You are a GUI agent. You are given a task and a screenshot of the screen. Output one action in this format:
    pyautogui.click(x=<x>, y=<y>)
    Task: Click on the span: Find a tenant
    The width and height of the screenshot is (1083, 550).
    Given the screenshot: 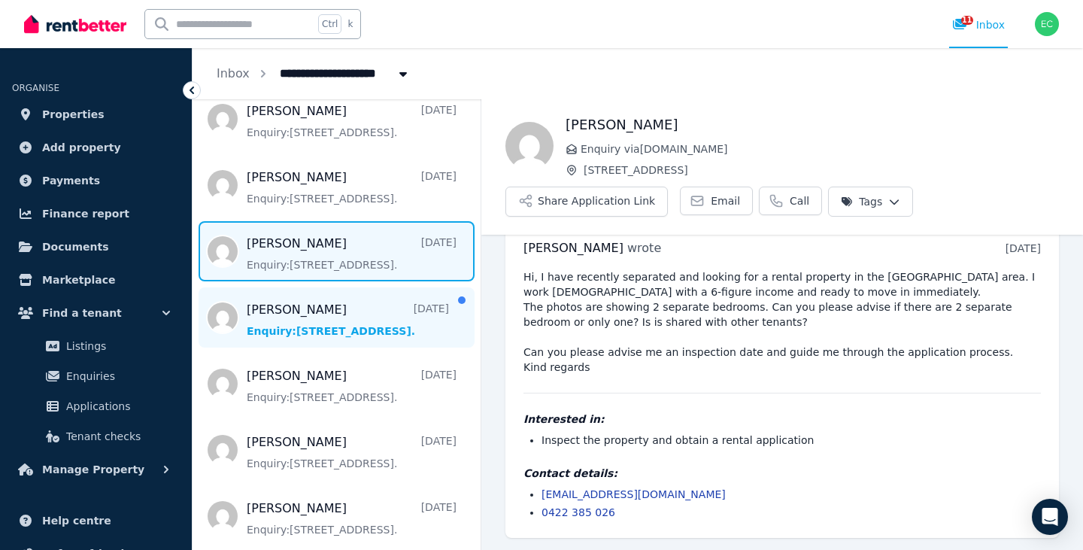 What is the action you would take?
    pyautogui.click(x=82, y=313)
    